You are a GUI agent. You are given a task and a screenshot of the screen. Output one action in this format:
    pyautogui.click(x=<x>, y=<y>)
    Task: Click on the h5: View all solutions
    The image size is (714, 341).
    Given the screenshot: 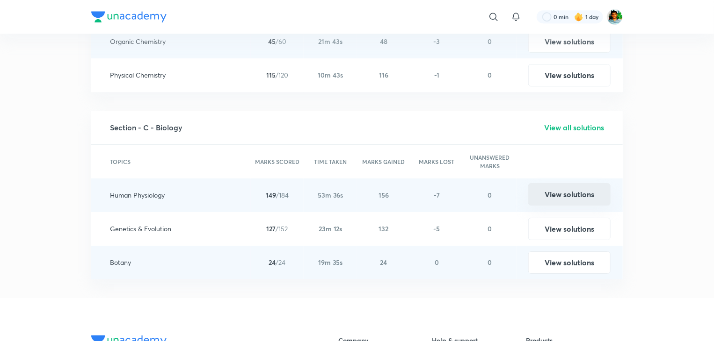 What is the action you would take?
    pyautogui.click(x=574, y=128)
    